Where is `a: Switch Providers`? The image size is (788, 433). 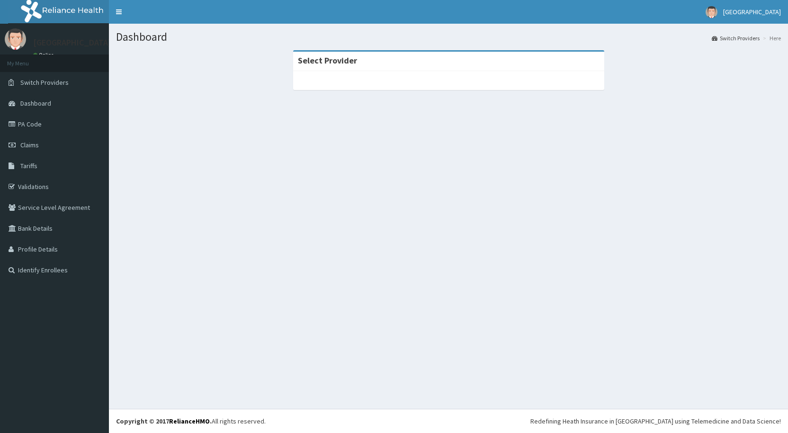
a: Switch Providers is located at coordinates (735, 38).